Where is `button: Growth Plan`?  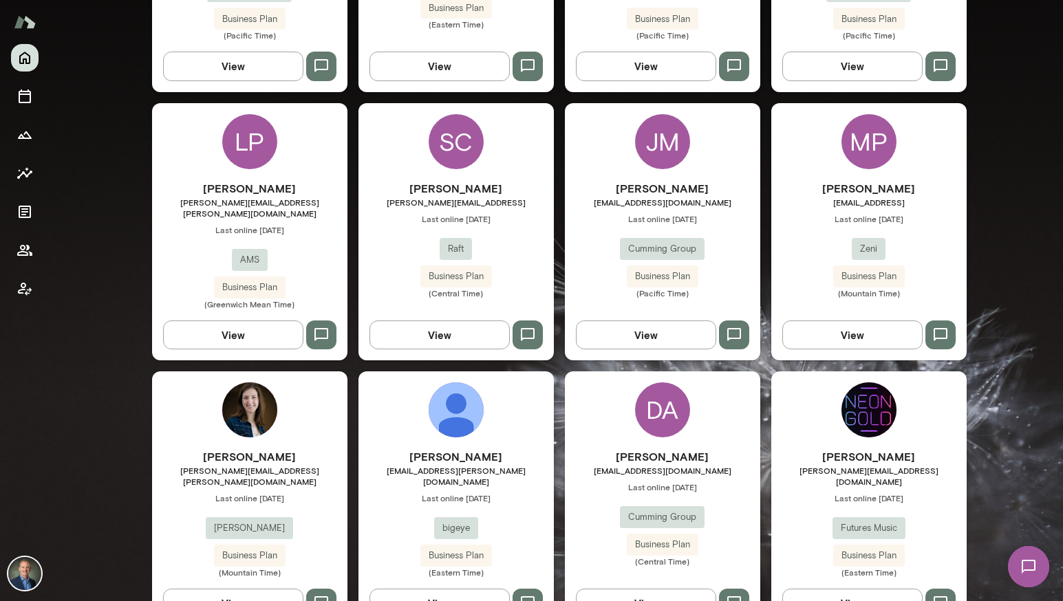
button: Growth Plan is located at coordinates (25, 135).